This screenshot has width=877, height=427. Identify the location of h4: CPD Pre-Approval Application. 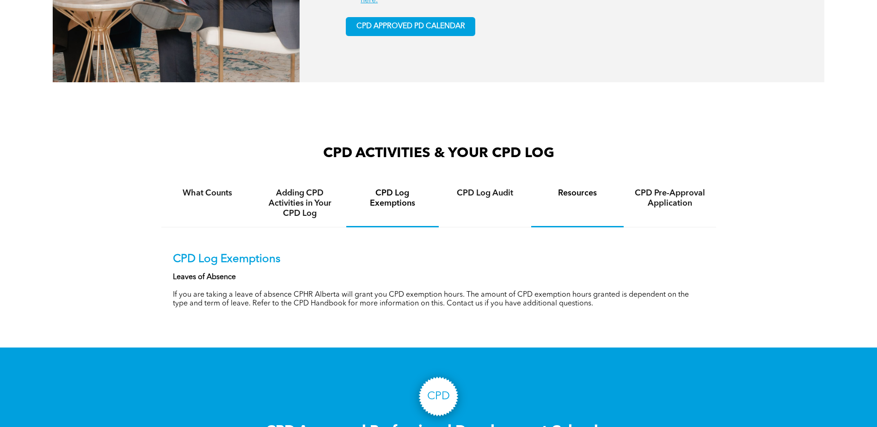
(670, 198).